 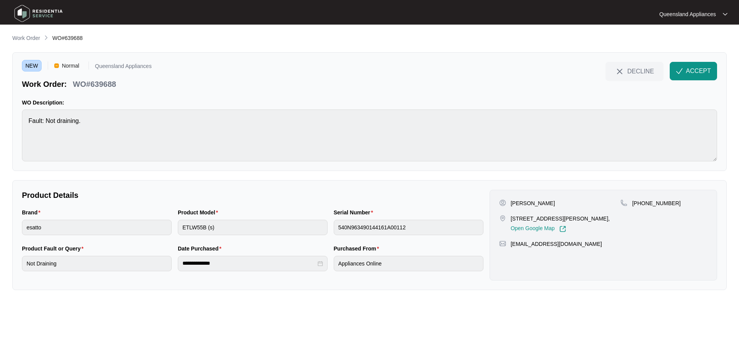 What do you see at coordinates (634, 71) in the screenshot?
I see `button: close-IconDECLINE` at bounding box center [634, 71].